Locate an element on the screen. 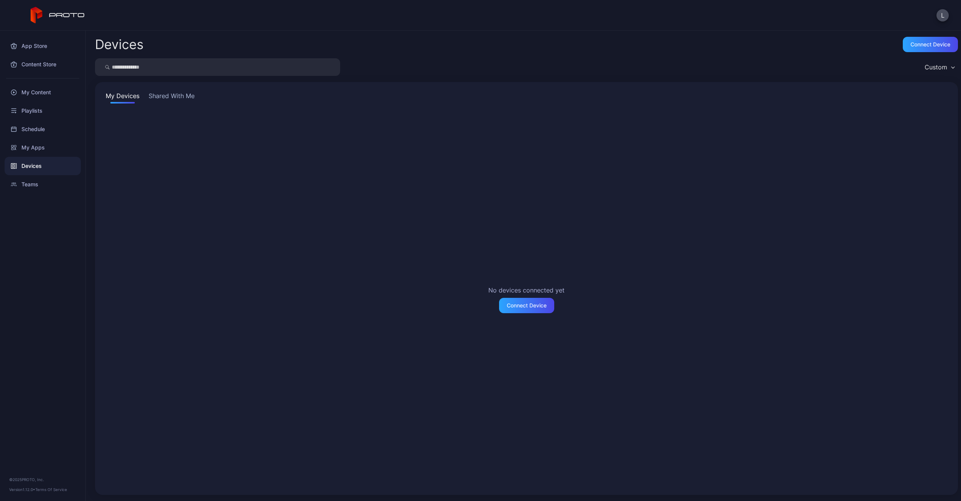 The width and height of the screenshot is (961, 501). div: Connect Device is located at coordinates (527, 305).